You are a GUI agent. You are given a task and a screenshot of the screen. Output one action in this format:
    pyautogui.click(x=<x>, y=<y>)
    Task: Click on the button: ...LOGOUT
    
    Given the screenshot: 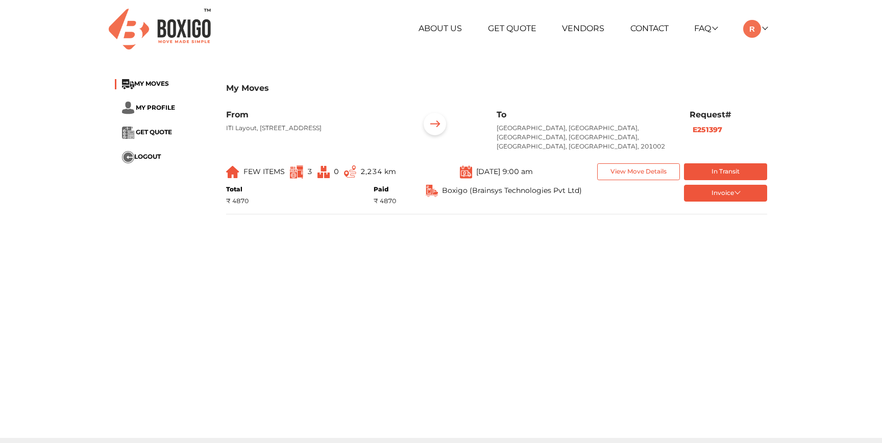 What is the action you would take?
    pyautogui.click(x=141, y=157)
    